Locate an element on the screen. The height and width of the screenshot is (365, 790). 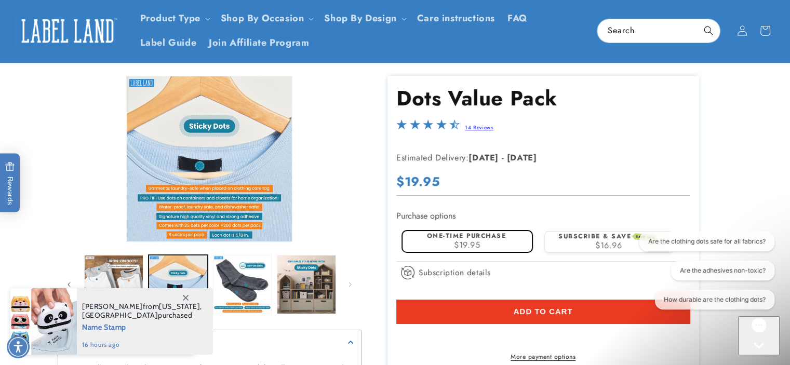
h1: Dots Value Pack is located at coordinates (543, 98).